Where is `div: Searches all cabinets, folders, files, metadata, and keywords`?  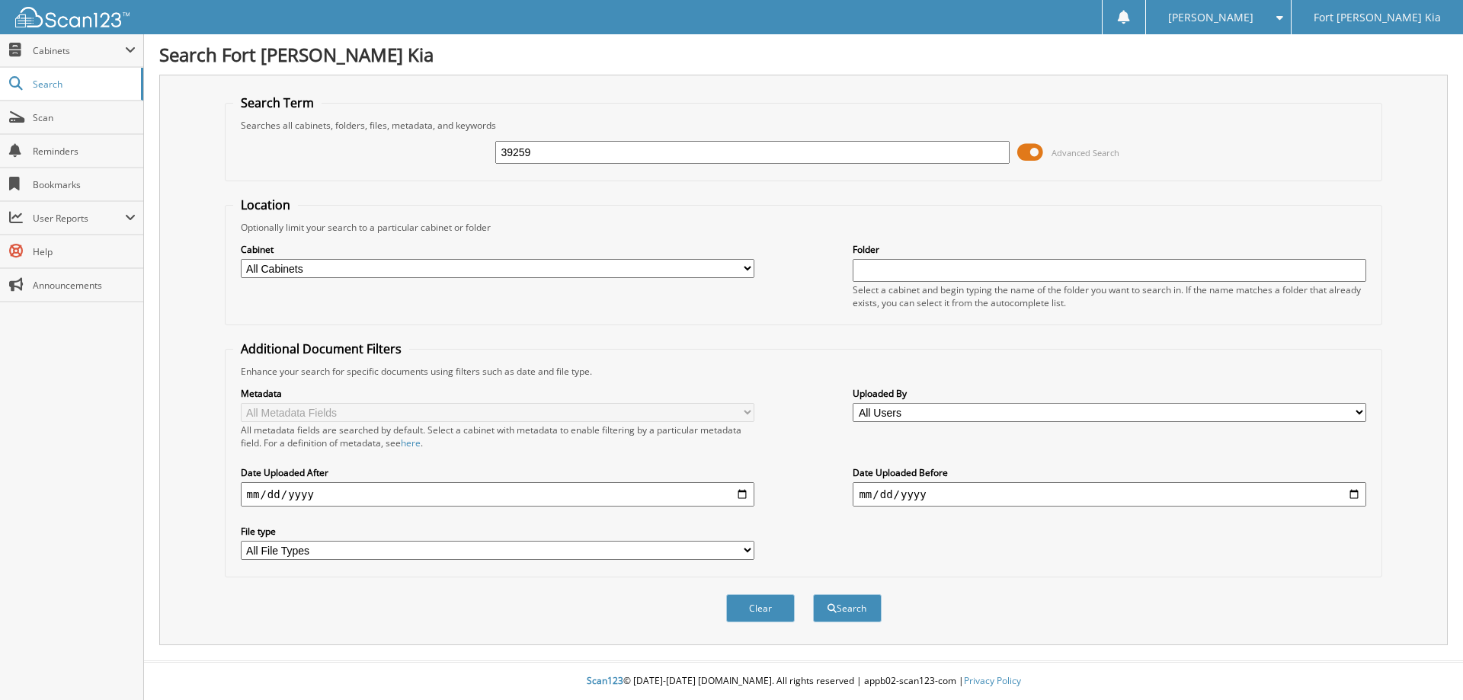 div: Searches all cabinets, folders, files, metadata, and keywords is located at coordinates (804, 125).